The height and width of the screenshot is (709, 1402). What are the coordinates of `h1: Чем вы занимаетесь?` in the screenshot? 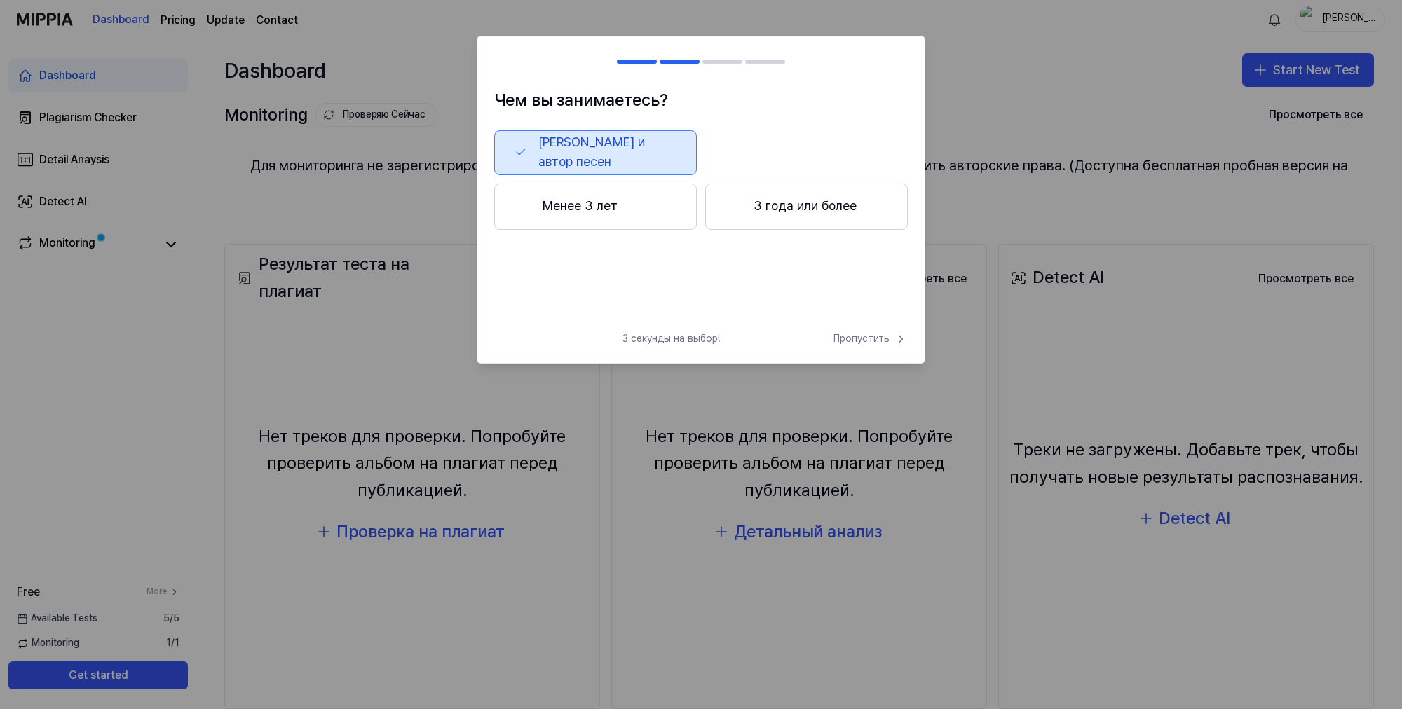 It's located at (701, 100).